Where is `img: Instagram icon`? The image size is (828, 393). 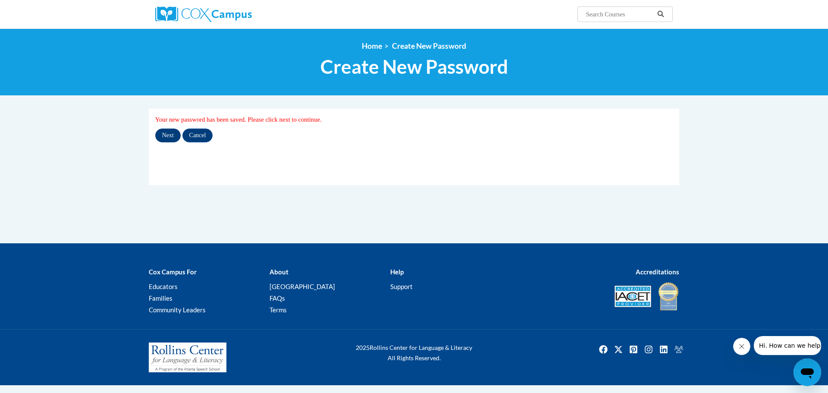 img: Instagram icon is located at coordinates (649, 349).